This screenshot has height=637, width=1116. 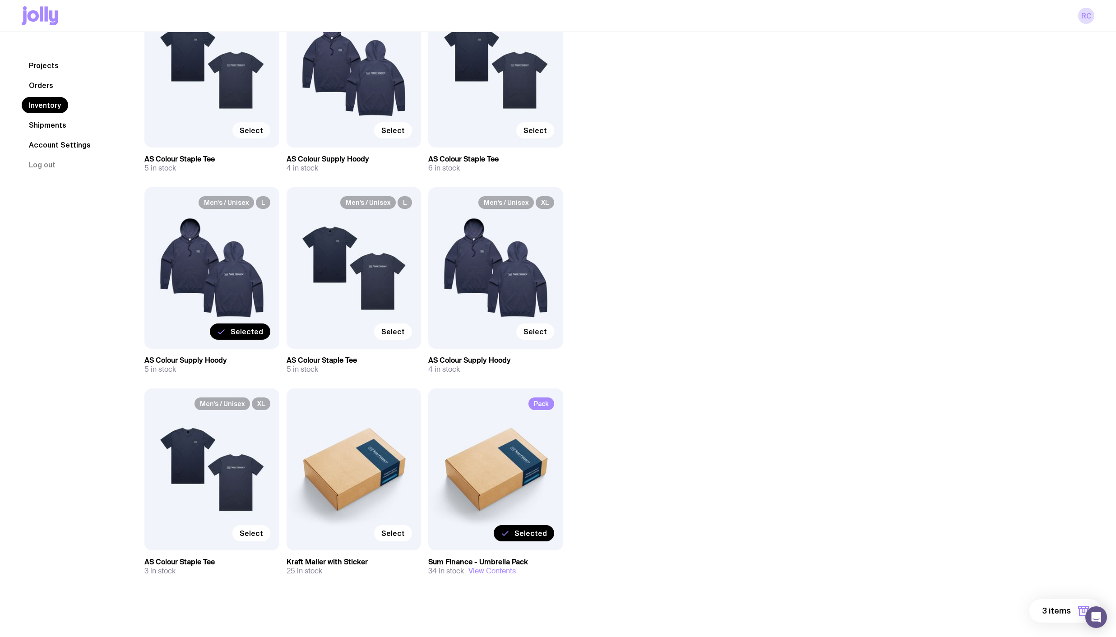 What do you see at coordinates (446, 571) in the screenshot?
I see `span: 34 in stock` at bounding box center [446, 571].